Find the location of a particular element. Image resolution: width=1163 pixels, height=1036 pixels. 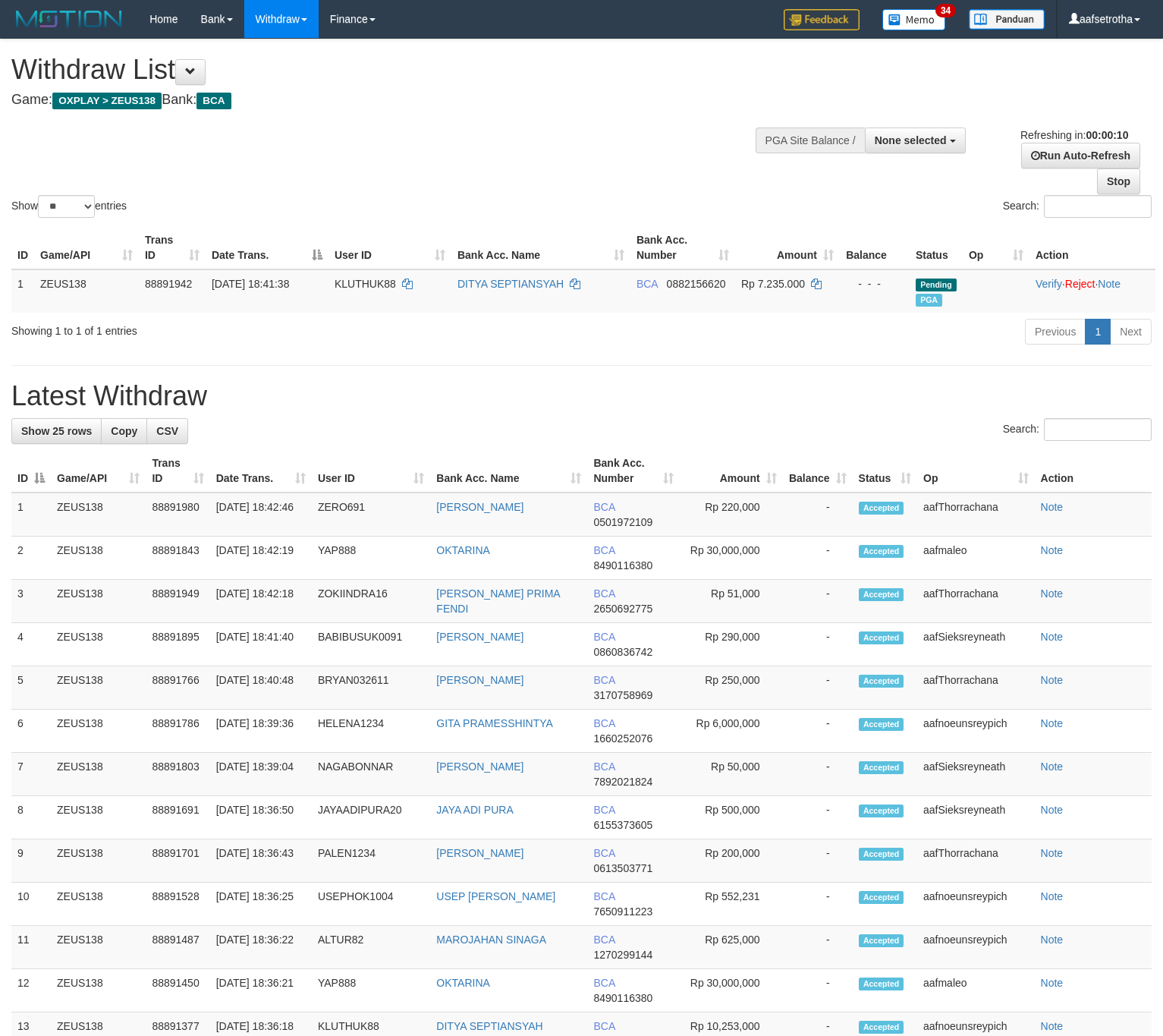

td: 88891487 is located at coordinates (177, 947).